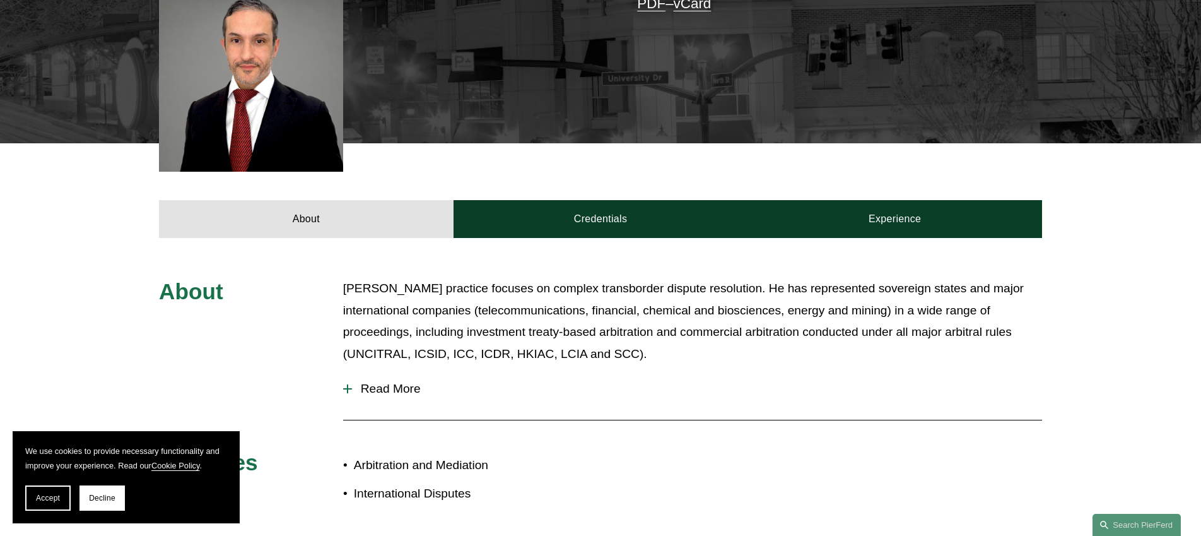 This screenshot has width=1201, height=536. I want to click on button: Read More, so click(693, 389).